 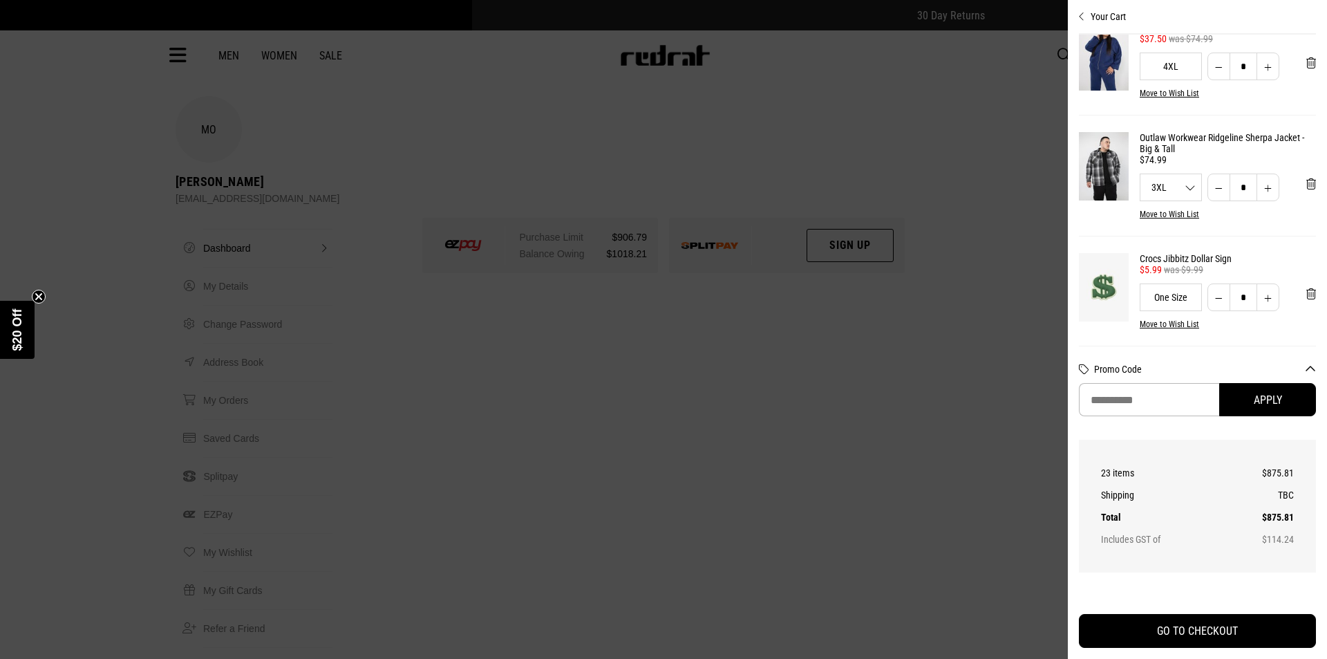 I want to click on th: Shipping, so click(x=1164, y=495).